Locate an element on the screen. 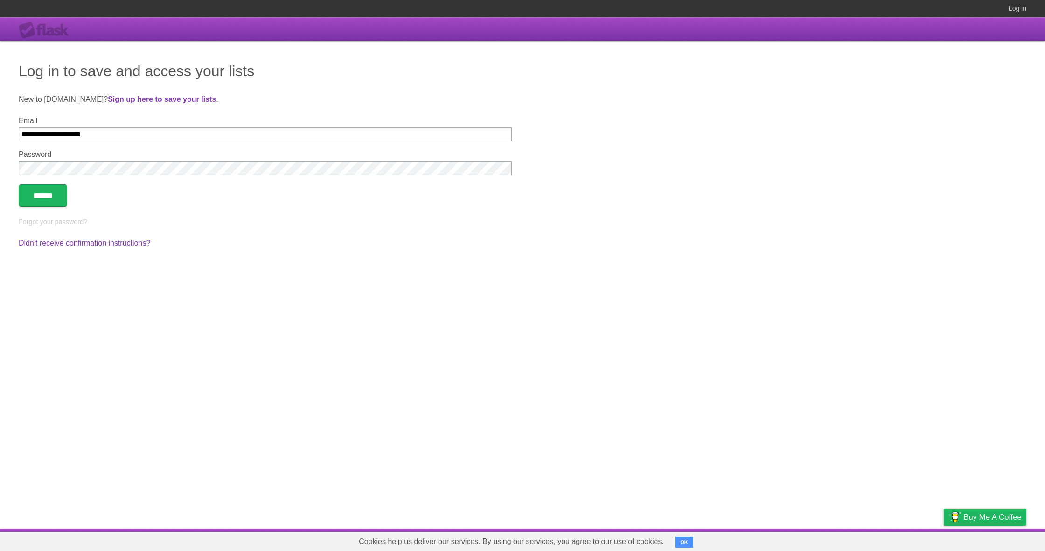 The image size is (1045, 551). h1: Log in to save and access your lists is located at coordinates (523, 71).